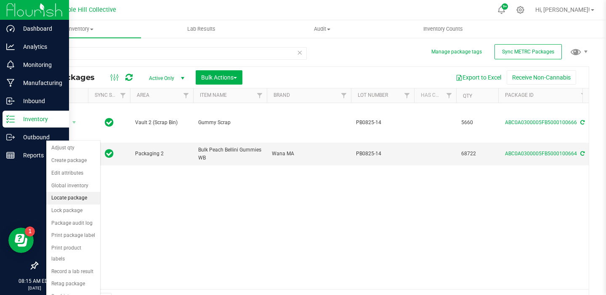 The image size is (606, 295). Describe the element at coordinates (80, 29) in the screenshot. I see `a: Inventory` at that location.